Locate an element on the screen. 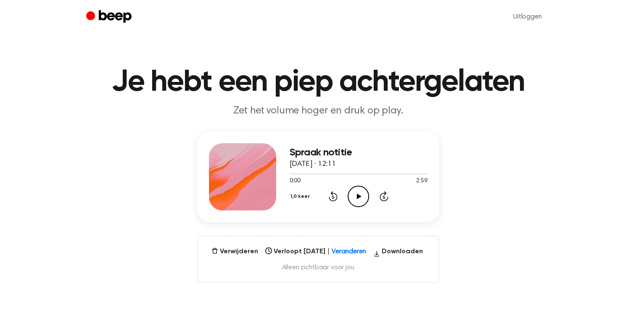  h3: Spraak notitie is located at coordinates (359, 153).